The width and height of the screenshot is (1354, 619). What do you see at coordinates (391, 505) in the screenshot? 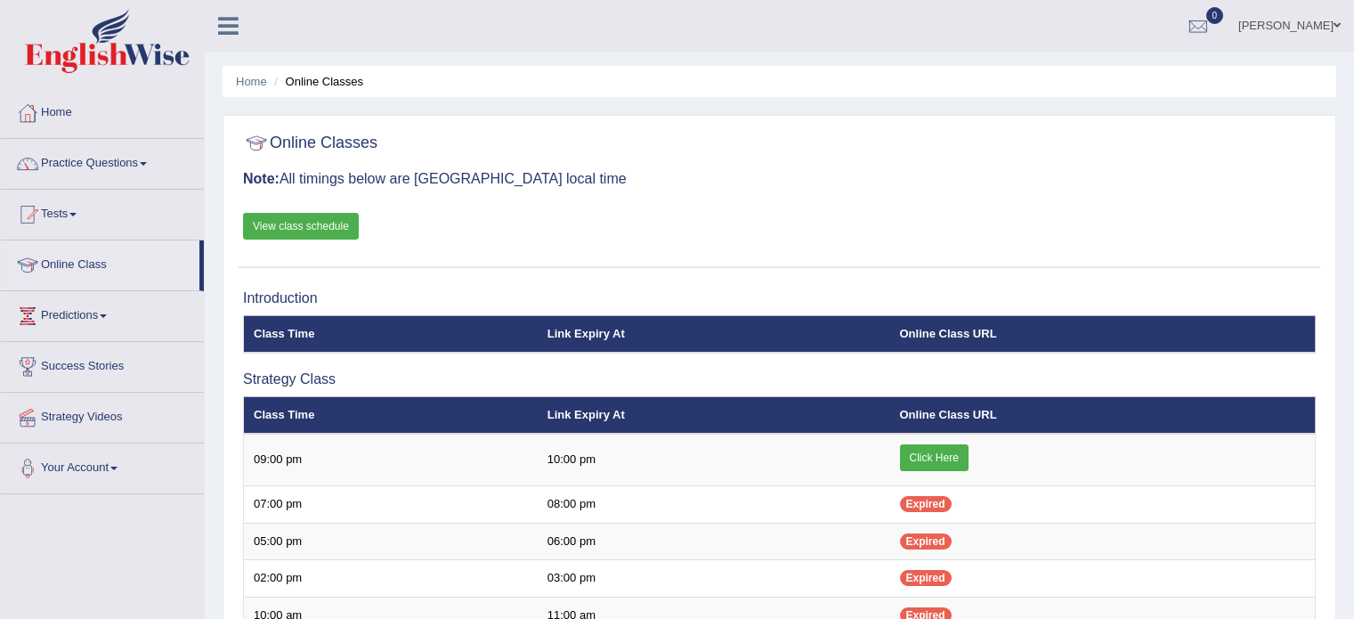
I see `td: 07:00 pm` at bounding box center [391, 505].